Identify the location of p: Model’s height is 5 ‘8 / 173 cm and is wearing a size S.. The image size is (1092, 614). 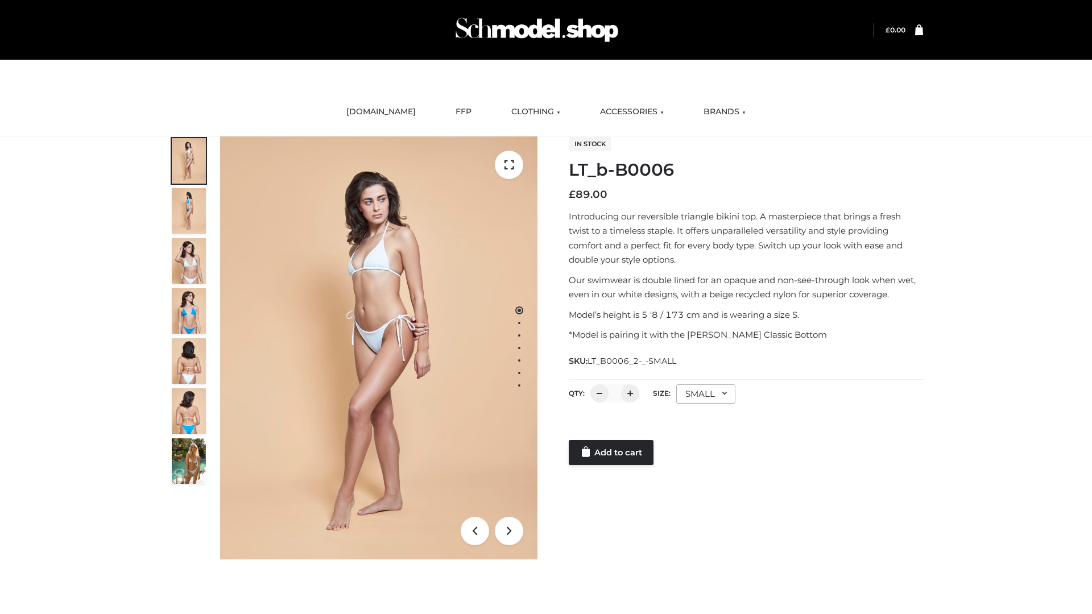
(745, 315).